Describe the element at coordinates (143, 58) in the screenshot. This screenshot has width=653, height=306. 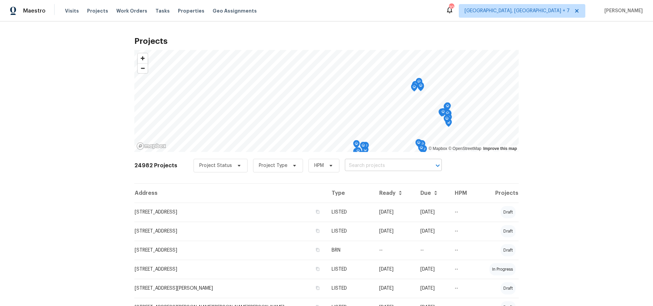
I see `button: Zoom in` at that location.